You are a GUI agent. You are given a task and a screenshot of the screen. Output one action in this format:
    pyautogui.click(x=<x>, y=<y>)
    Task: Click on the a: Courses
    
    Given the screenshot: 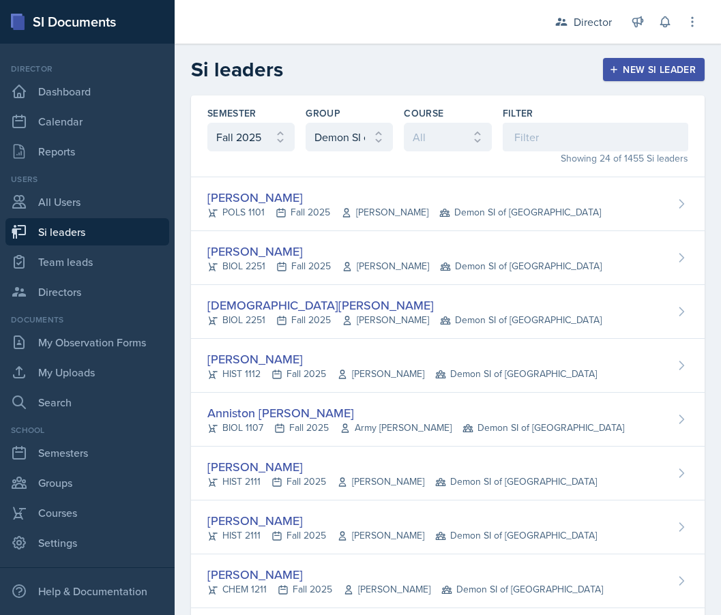 What is the action you would take?
    pyautogui.click(x=87, y=513)
    